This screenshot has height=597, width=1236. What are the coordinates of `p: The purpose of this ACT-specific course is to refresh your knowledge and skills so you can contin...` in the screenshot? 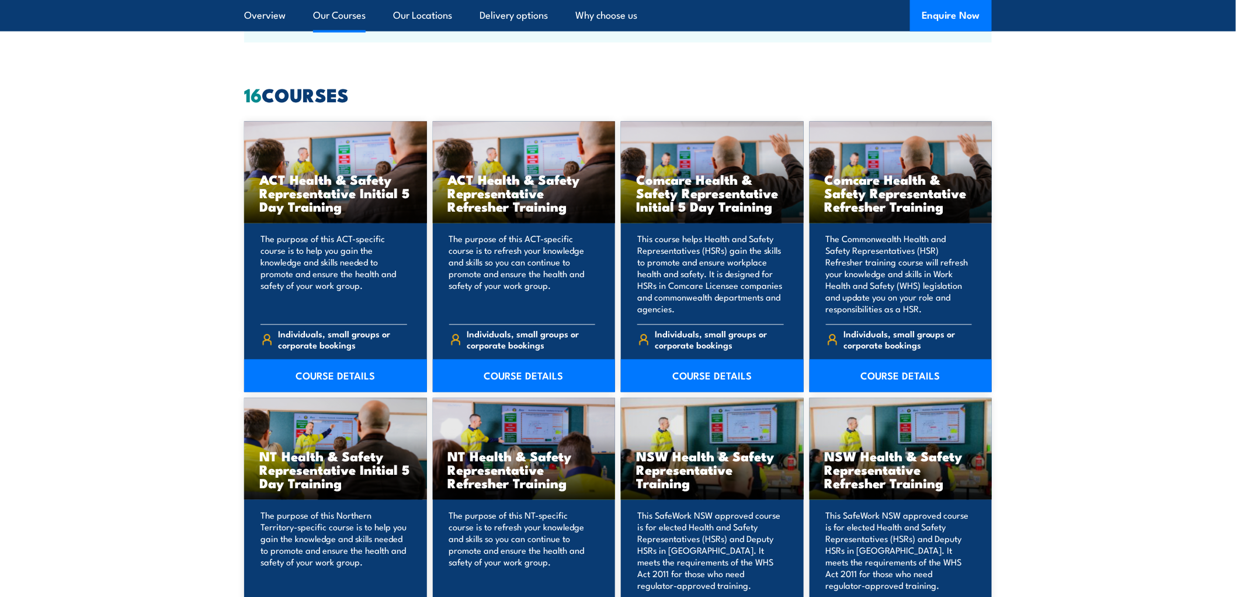 It's located at (522, 274).